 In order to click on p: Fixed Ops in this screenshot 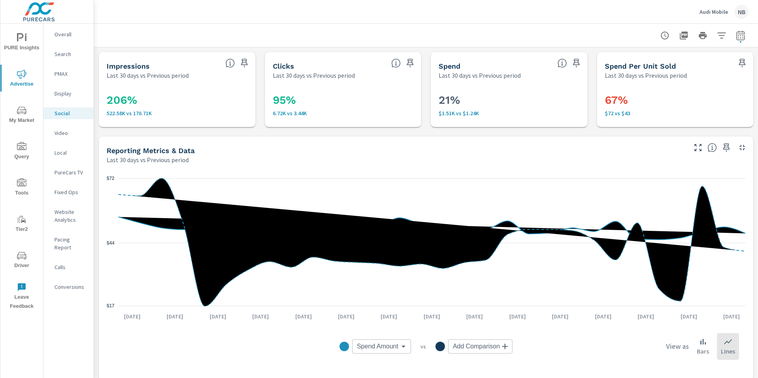, I will do `click(71, 192)`.